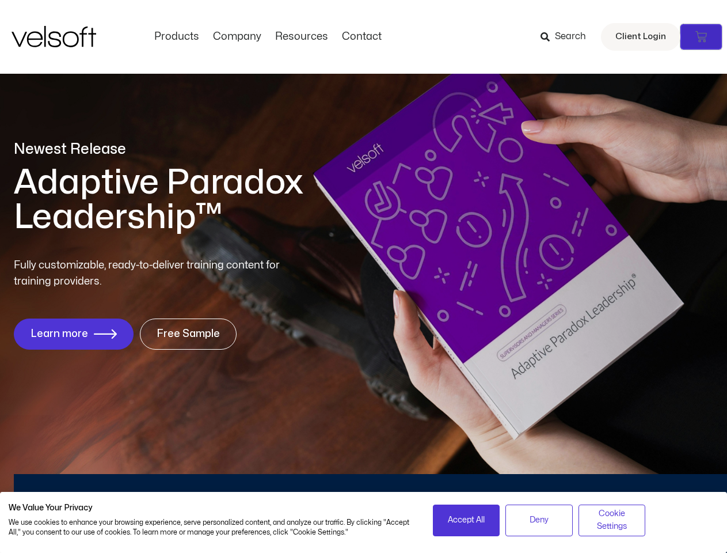 The height and width of the screenshot is (553, 727). What do you see at coordinates (641, 37) in the screenshot?
I see `span: Client Login` at bounding box center [641, 37].